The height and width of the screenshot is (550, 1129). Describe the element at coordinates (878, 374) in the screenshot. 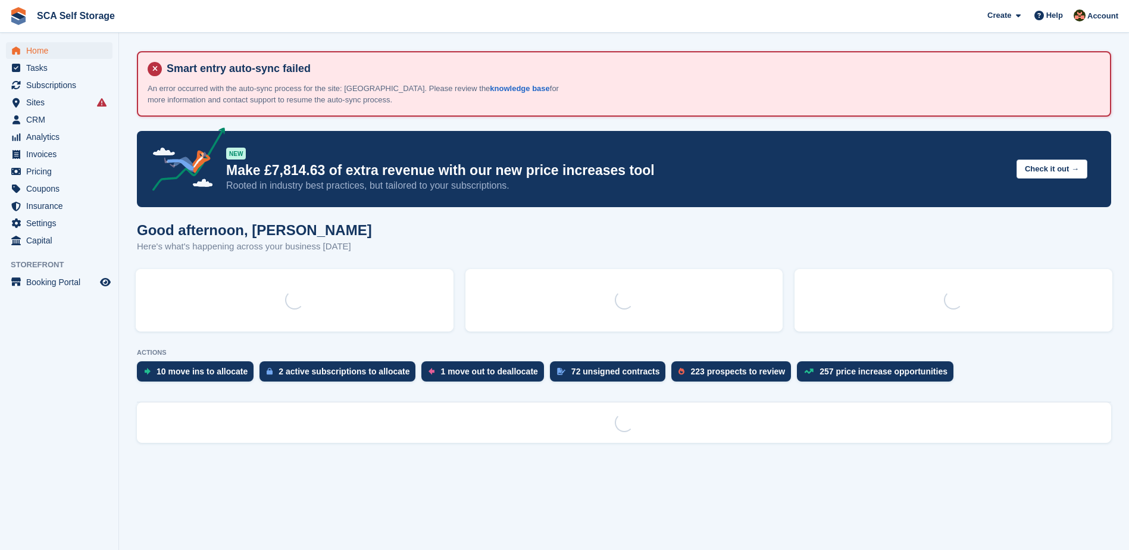

I see `a: 257 price increase opportunities` at that location.